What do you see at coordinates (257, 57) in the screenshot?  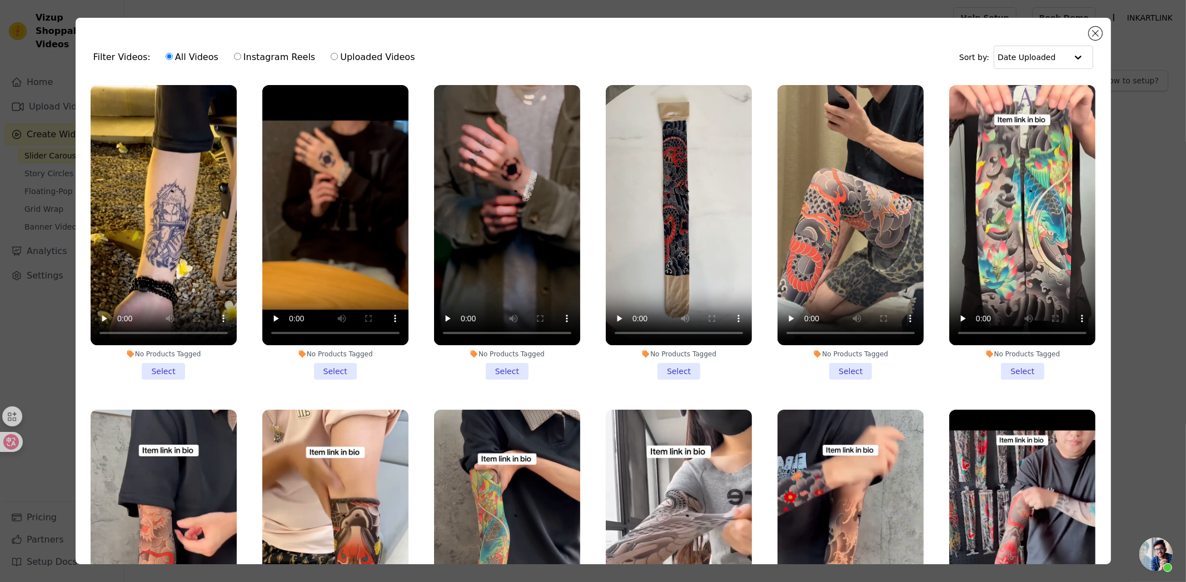 I see `div: Filter Videos:` at bounding box center [257, 57].